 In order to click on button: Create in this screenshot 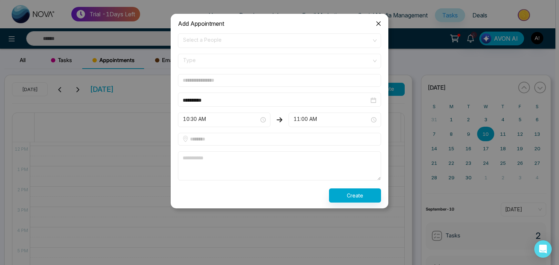, I will do `click(355, 196)`.